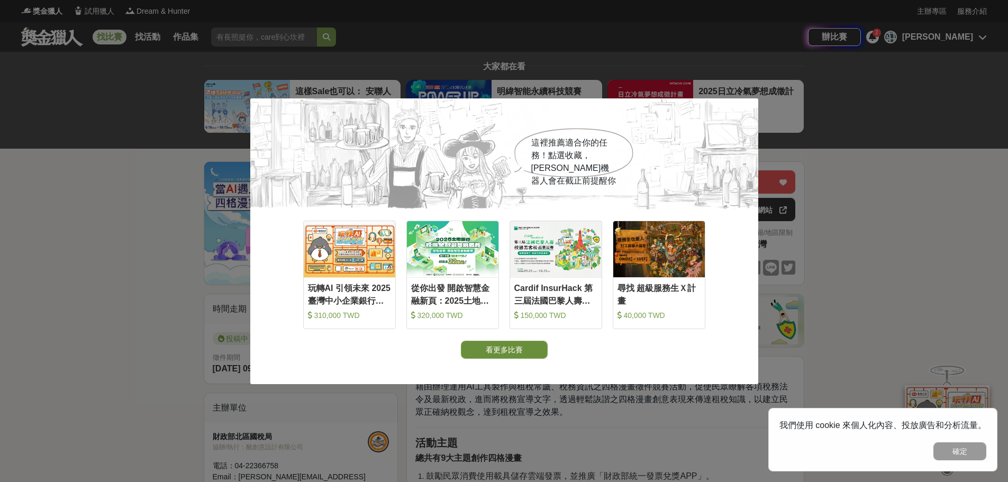  I want to click on button: 確定, so click(960, 452).